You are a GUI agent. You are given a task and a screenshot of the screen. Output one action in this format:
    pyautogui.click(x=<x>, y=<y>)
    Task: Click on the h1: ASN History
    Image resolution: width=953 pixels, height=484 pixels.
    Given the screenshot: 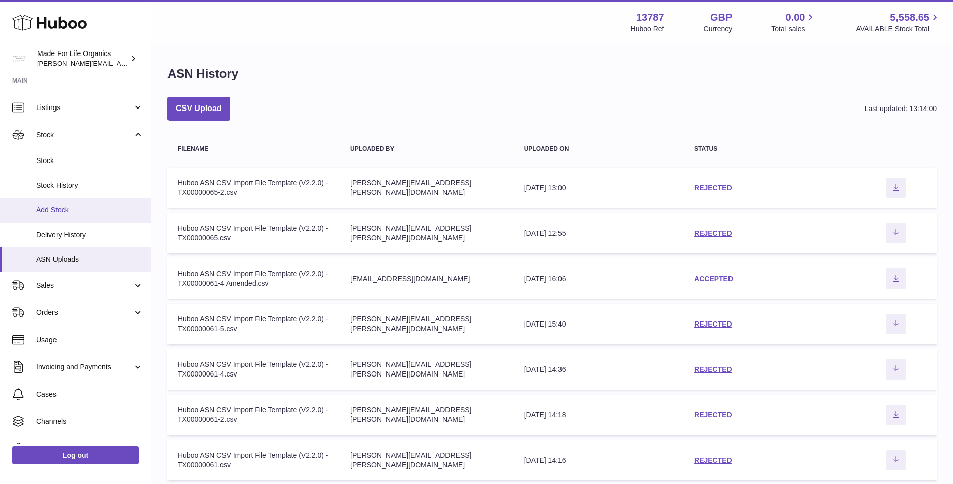 What is the action you would take?
    pyautogui.click(x=203, y=74)
    